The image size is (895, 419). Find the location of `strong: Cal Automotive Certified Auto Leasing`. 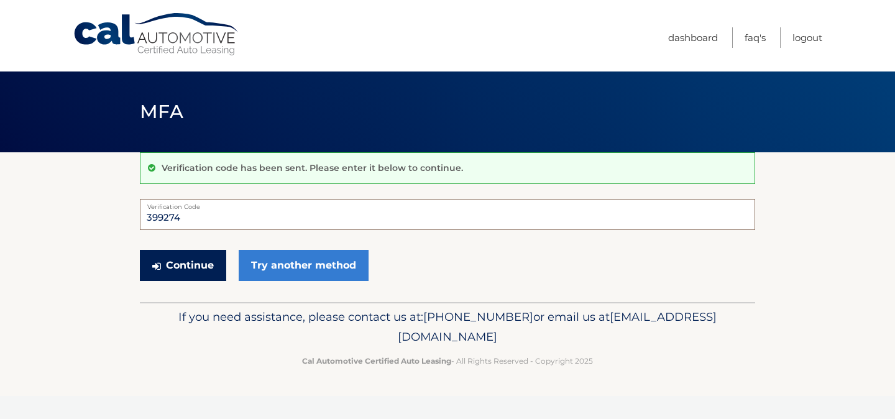

strong: Cal Automotive Certified Auto Leasing is located at coordinates (377, 360).